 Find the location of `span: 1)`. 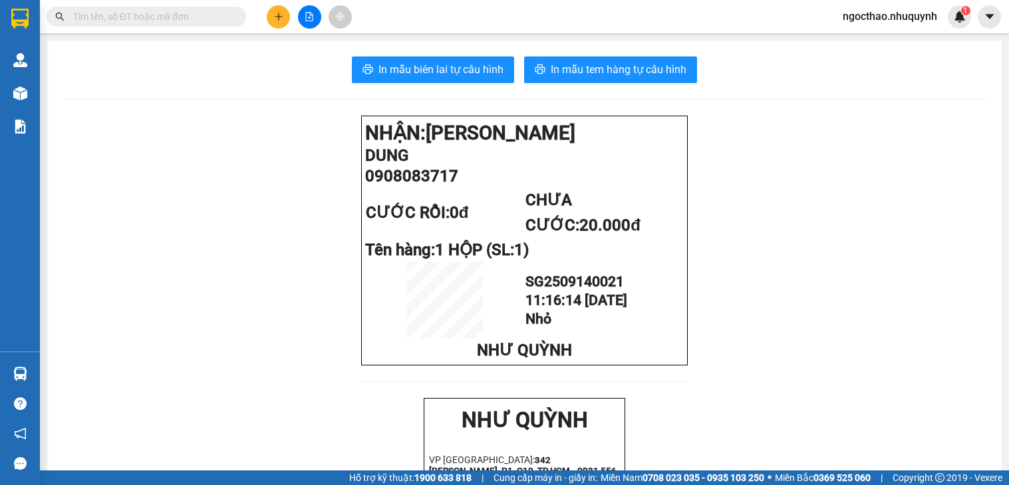

span: 1) is located at coordinates (521, 250).